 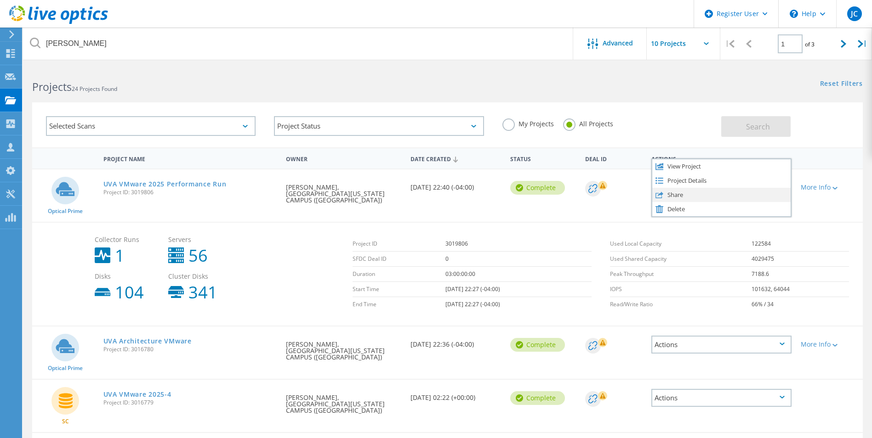 What do you see at coordinates (756, 126) in the screenshot?
I see `button: Search` at bounding box center [756, 126].